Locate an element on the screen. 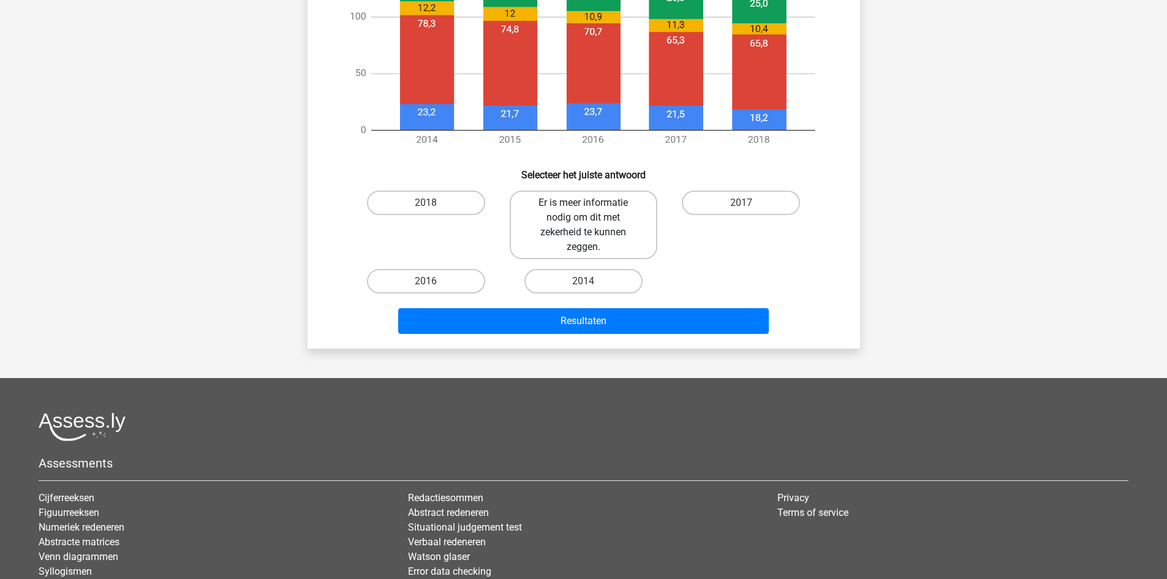 The image size is (1167, 579). a: Watson glaser is located at coordinates (439, 556).